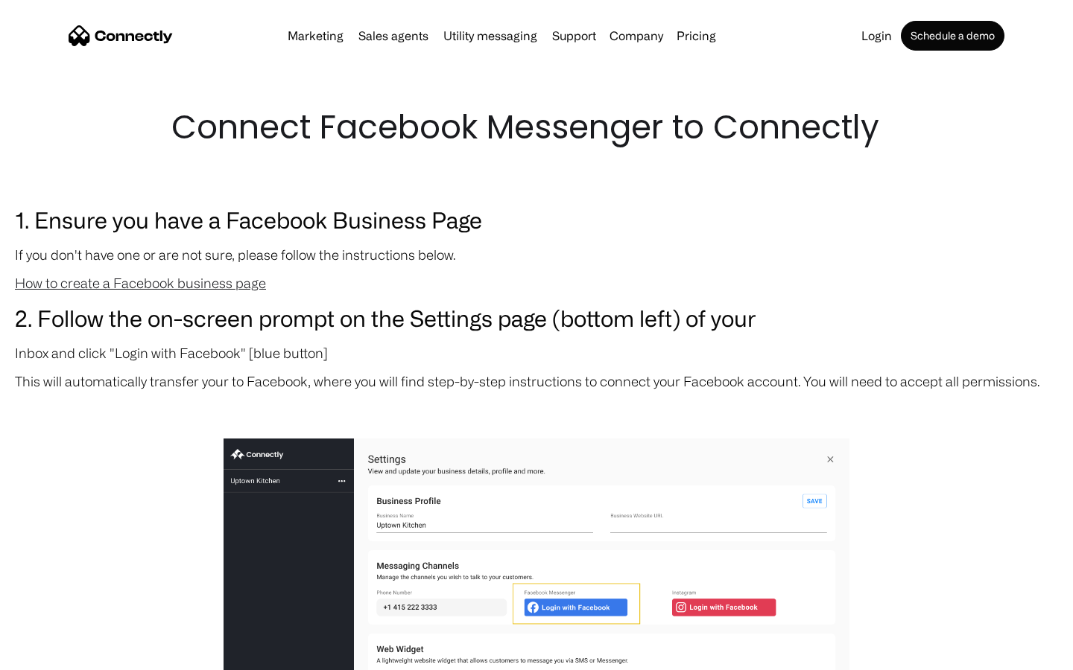 This screenshot has height=670, width=1073. I want to click on p: If you don't have one or are not sure, please follow the instructions below., so click(536, 255).